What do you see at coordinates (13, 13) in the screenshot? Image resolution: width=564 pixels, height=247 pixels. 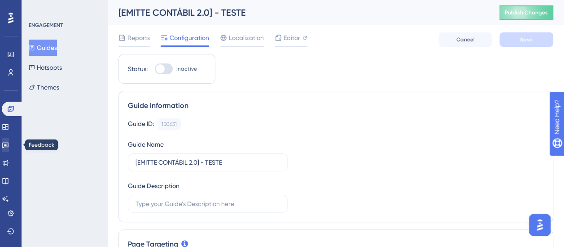 I see `button: Open AI Assistant Launcher` at bounding box center [13, 13].